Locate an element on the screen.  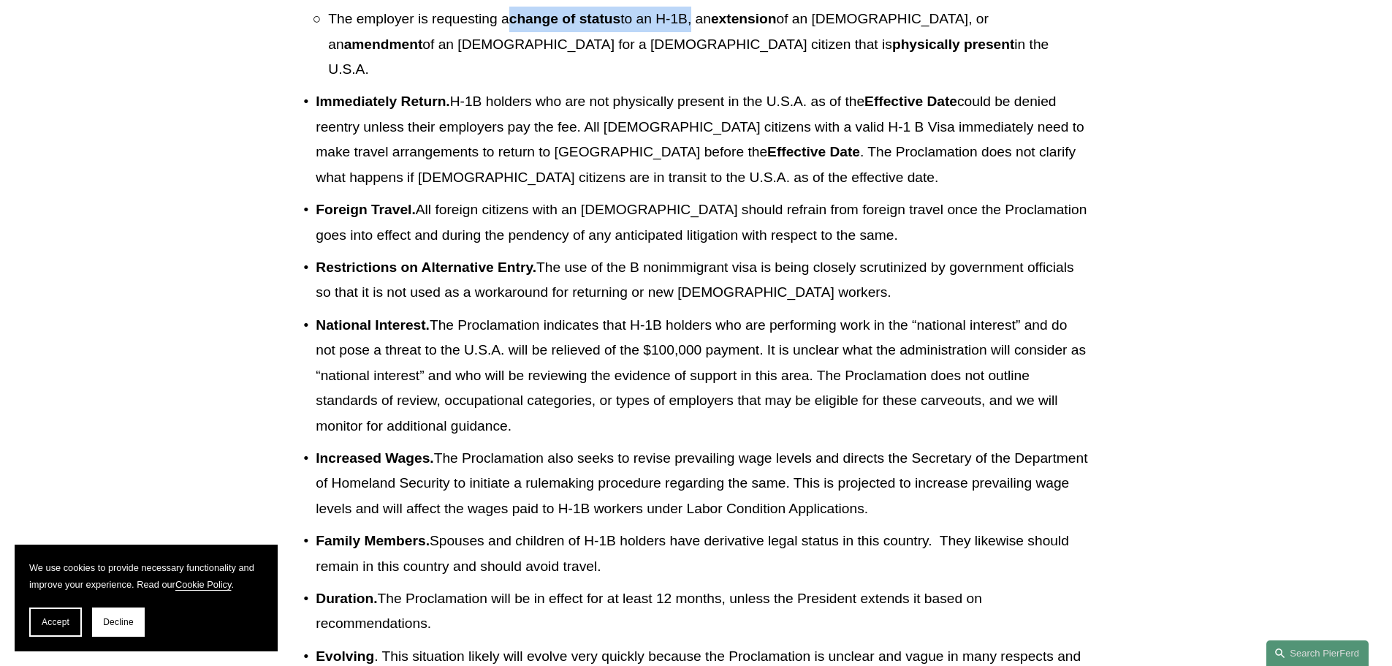
strong: change of status is located at coordinates (565, 18).